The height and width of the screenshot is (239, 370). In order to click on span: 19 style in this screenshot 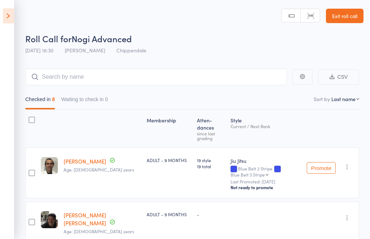, I will do `click(211, 160)`.